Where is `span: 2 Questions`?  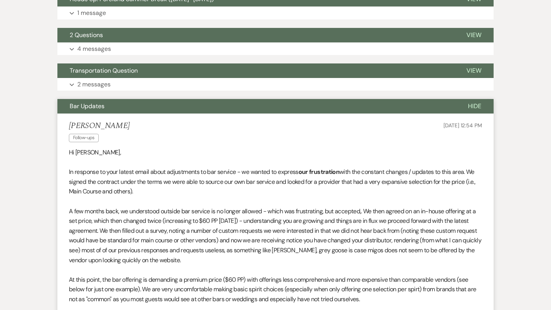
span: 2 Questions is located at coordinates (86, 35).